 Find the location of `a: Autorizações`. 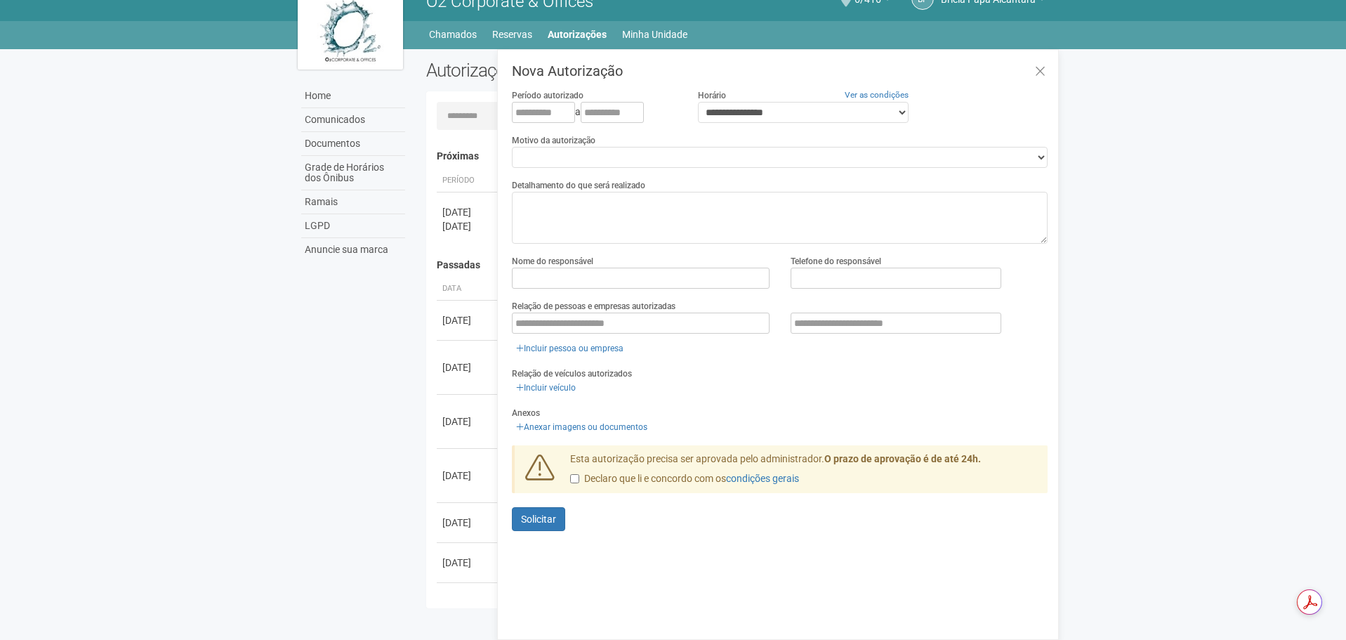

a: Autorizações is located at coordinates (577, 34).